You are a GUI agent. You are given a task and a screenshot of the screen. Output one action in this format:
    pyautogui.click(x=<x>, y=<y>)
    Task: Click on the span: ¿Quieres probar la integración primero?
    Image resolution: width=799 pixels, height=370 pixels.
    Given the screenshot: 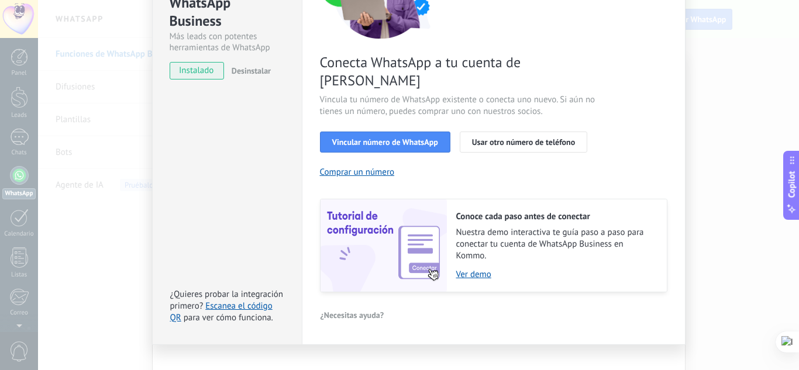 What is the action you would take?
    pyautogui.click(x=227, y=300)
    